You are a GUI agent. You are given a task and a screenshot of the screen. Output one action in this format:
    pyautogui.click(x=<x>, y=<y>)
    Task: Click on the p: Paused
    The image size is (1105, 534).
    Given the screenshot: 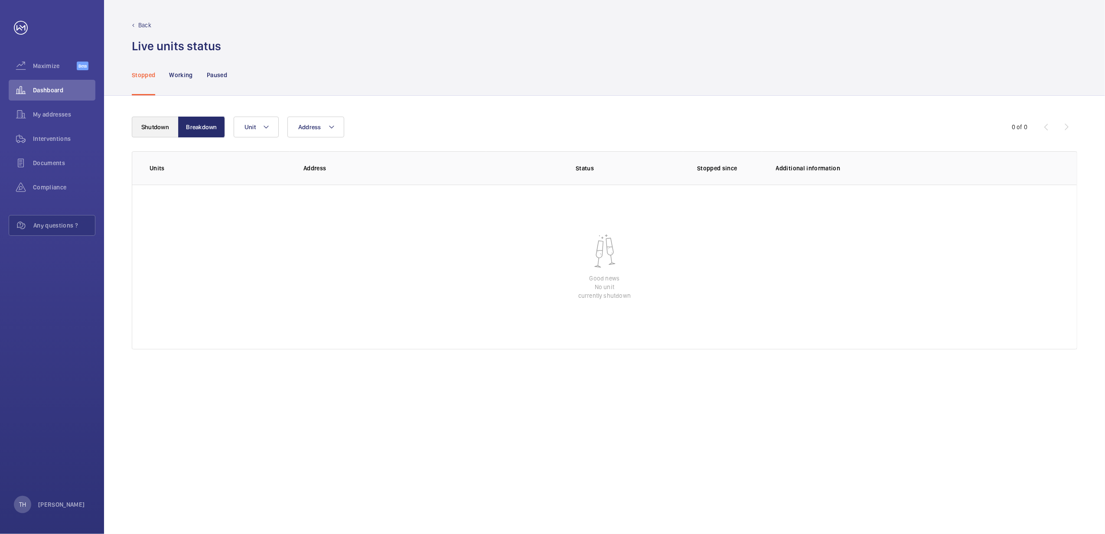 What is the action you would take?
    pyautogui.click(x=217, y=75)
    